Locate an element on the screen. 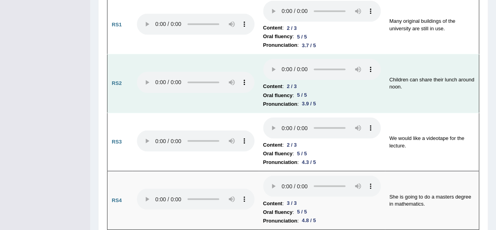  td: She is going to do a masters degree in mathematics. is located at coordinates (432, 200).